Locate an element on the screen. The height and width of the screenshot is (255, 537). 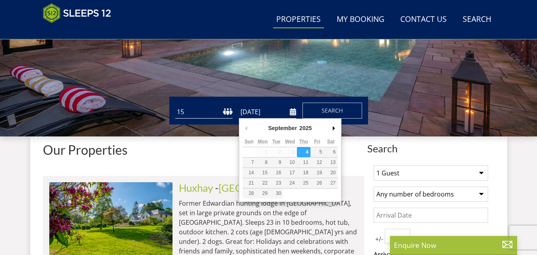
h1: Our Properties is located at coordinates (203, 149).